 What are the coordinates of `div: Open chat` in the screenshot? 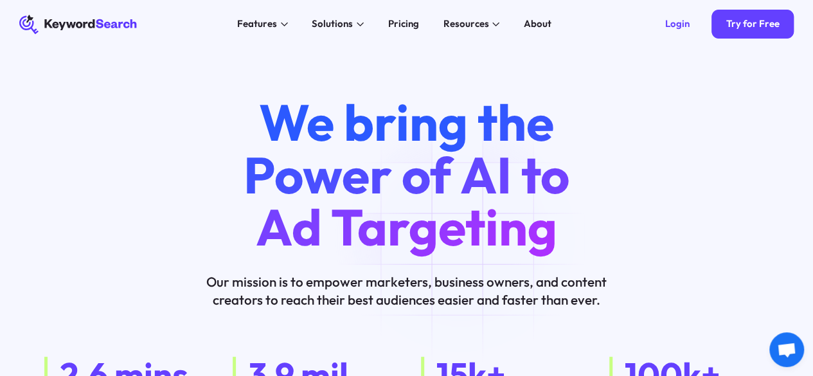 It's located at (786, 350).